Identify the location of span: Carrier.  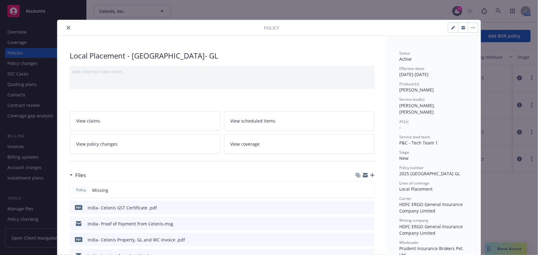
(406, 199).